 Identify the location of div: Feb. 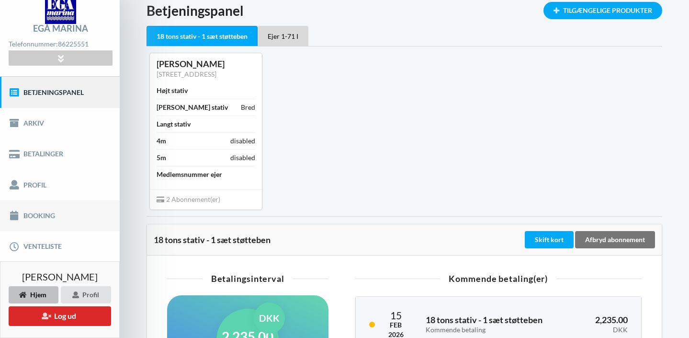
(396, 325).